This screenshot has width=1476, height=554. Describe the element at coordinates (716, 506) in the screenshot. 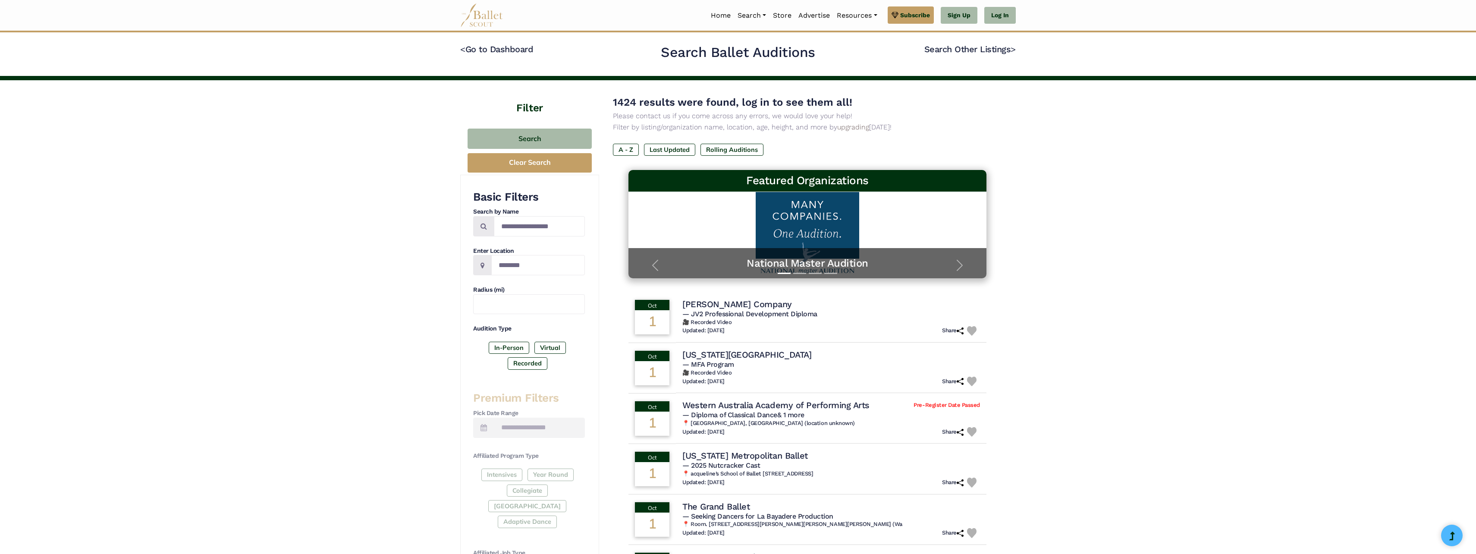

I see `h4: The Grand Ballet` at that location.